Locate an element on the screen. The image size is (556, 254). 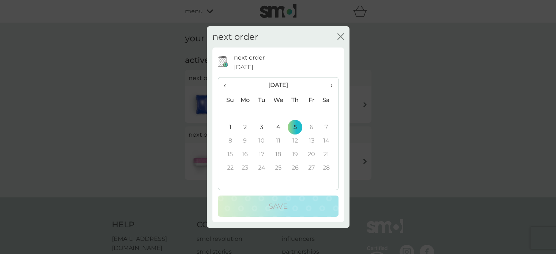
td: 10 is located at coordinates (261, 140).